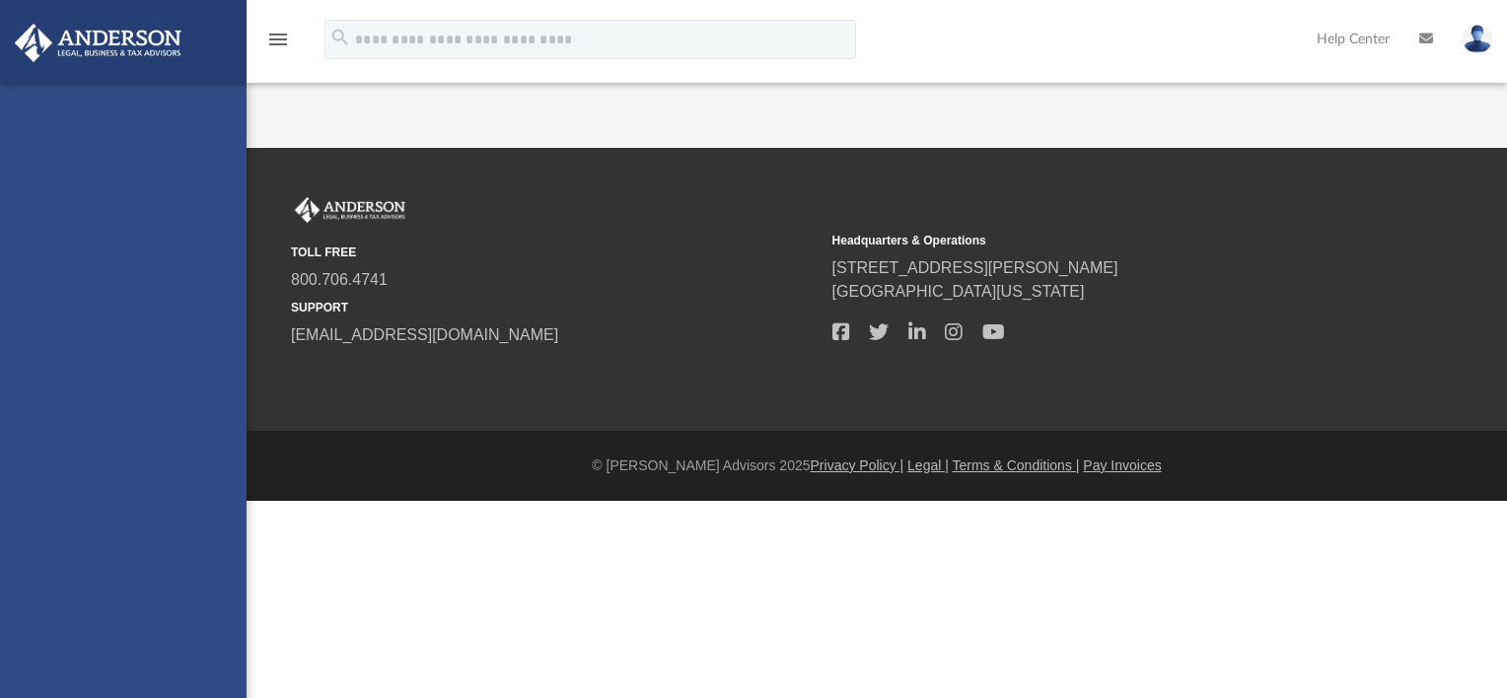 This screenshot has height=698, width=1507. Describe the element at coordinates (339, 279) in the screenshot. I see `a: 800.706.4741` at that location.